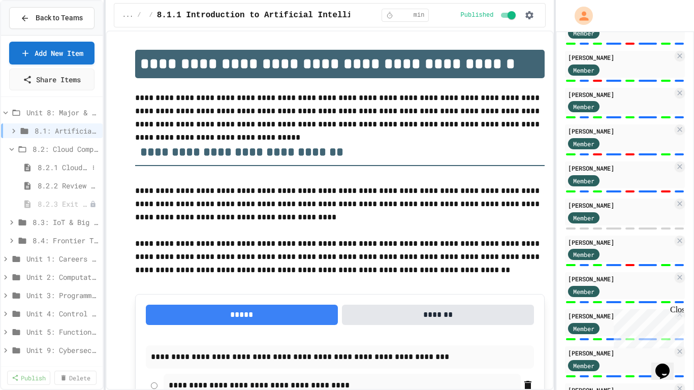 The width and height of the screenshot is (694, 390). What do you see at coordinates (28, 378) in the screenshot?
I see `a: Publish` at bounding box center [28, 378].